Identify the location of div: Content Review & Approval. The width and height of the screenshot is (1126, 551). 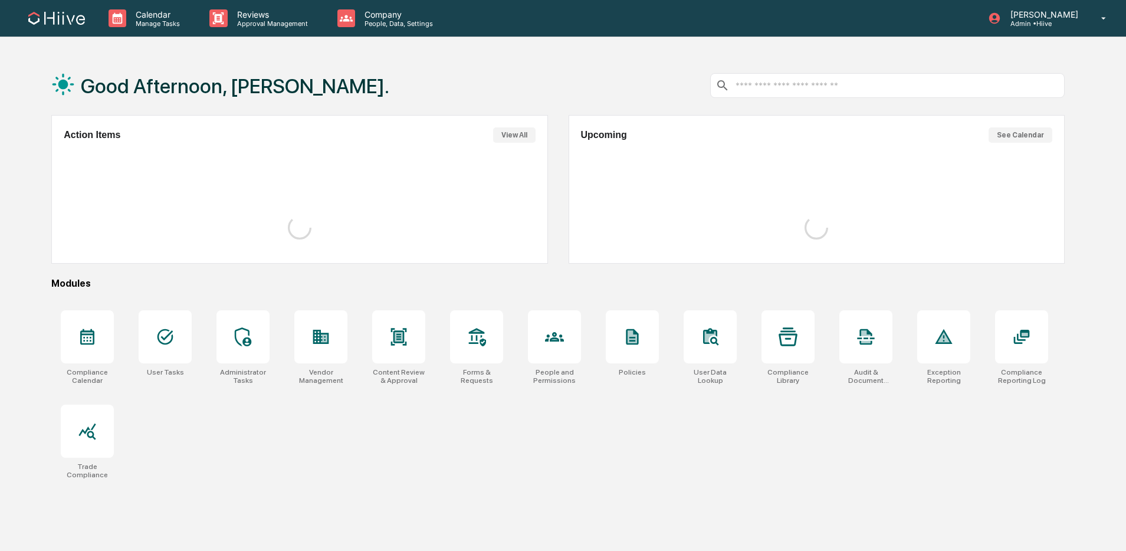
(399, 376).